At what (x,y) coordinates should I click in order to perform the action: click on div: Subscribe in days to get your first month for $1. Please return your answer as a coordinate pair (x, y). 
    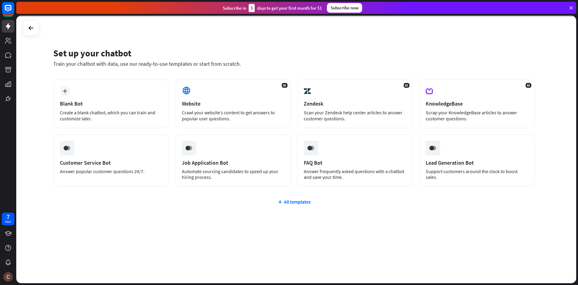
    Looking at the image, I should click on (272, 8).